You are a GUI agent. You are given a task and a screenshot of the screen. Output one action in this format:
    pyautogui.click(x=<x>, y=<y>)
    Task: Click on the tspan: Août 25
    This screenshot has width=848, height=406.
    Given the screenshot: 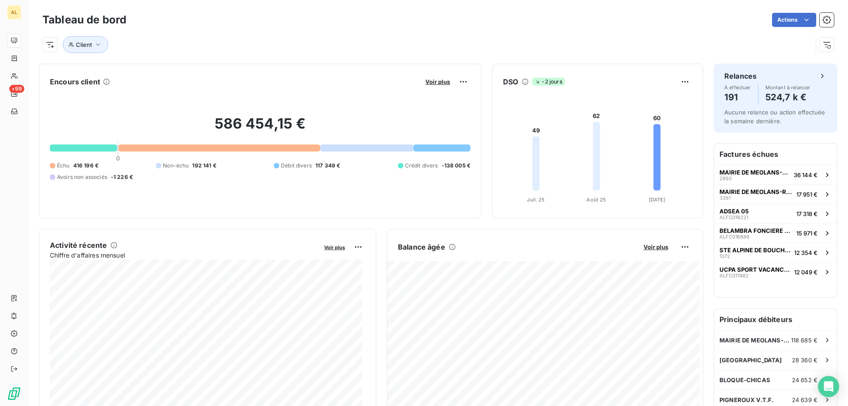 What is the action you would take?
    pyautogui.click(x=596, y=200)
    